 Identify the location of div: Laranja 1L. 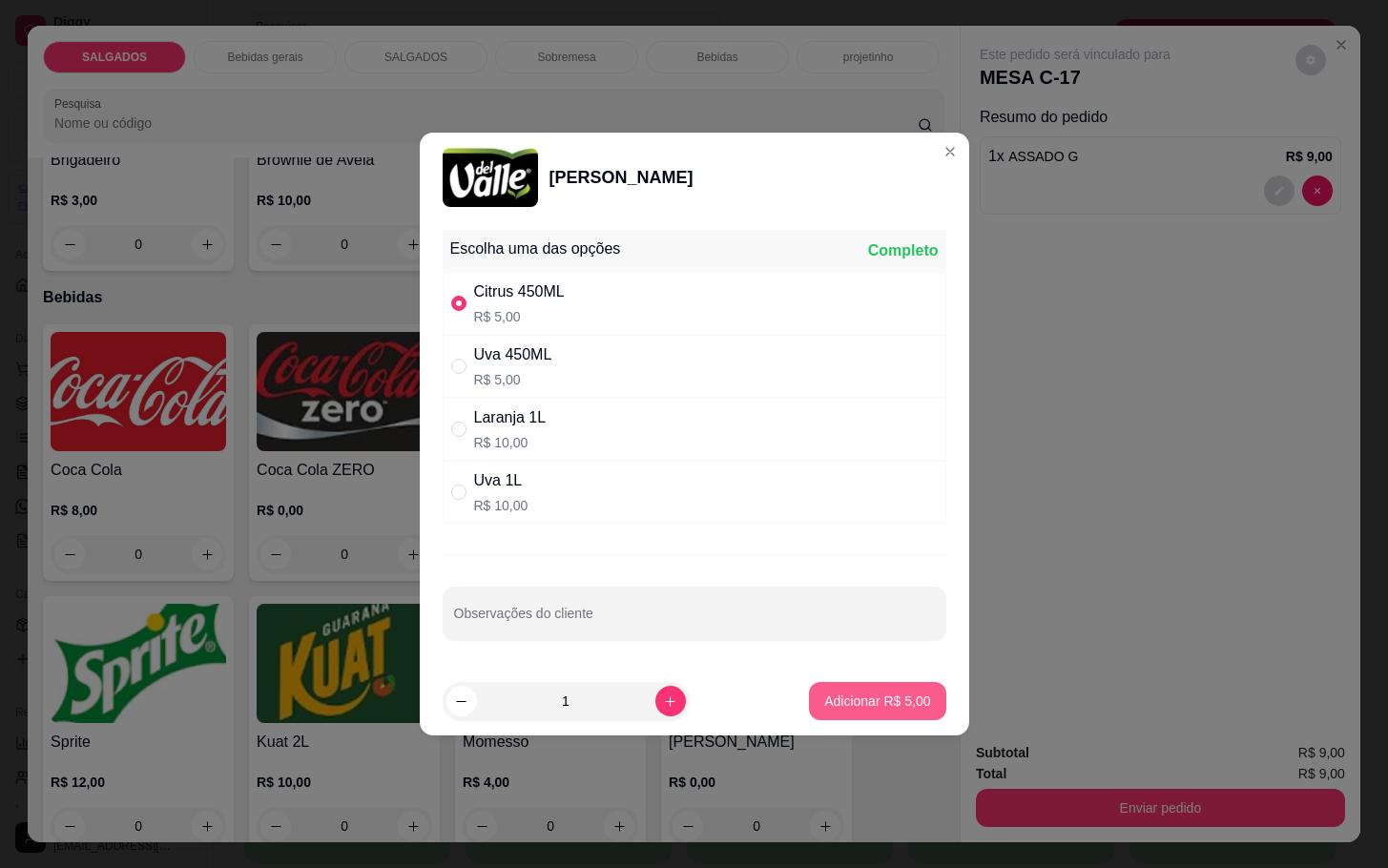
(511, 418).